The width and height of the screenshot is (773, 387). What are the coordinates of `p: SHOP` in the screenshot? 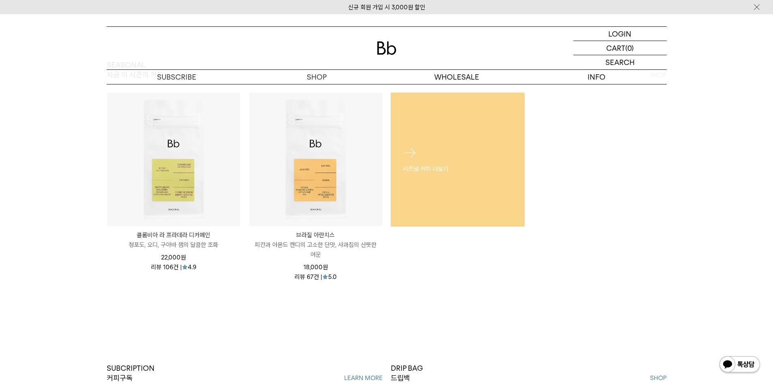 It's located at (317, 77).